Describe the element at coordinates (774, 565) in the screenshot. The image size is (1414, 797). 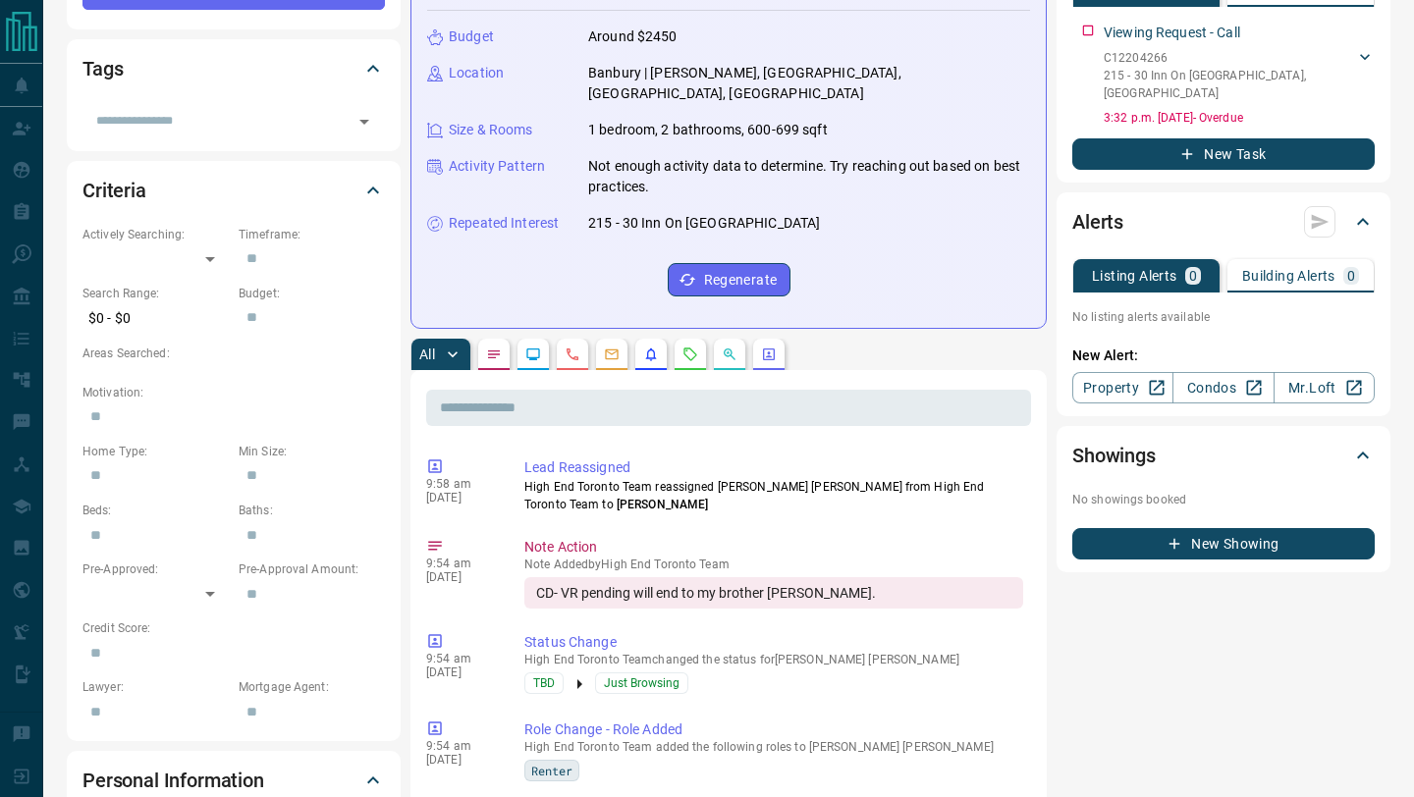
I see `p: Note Added by High End Toronto Team` at that location.